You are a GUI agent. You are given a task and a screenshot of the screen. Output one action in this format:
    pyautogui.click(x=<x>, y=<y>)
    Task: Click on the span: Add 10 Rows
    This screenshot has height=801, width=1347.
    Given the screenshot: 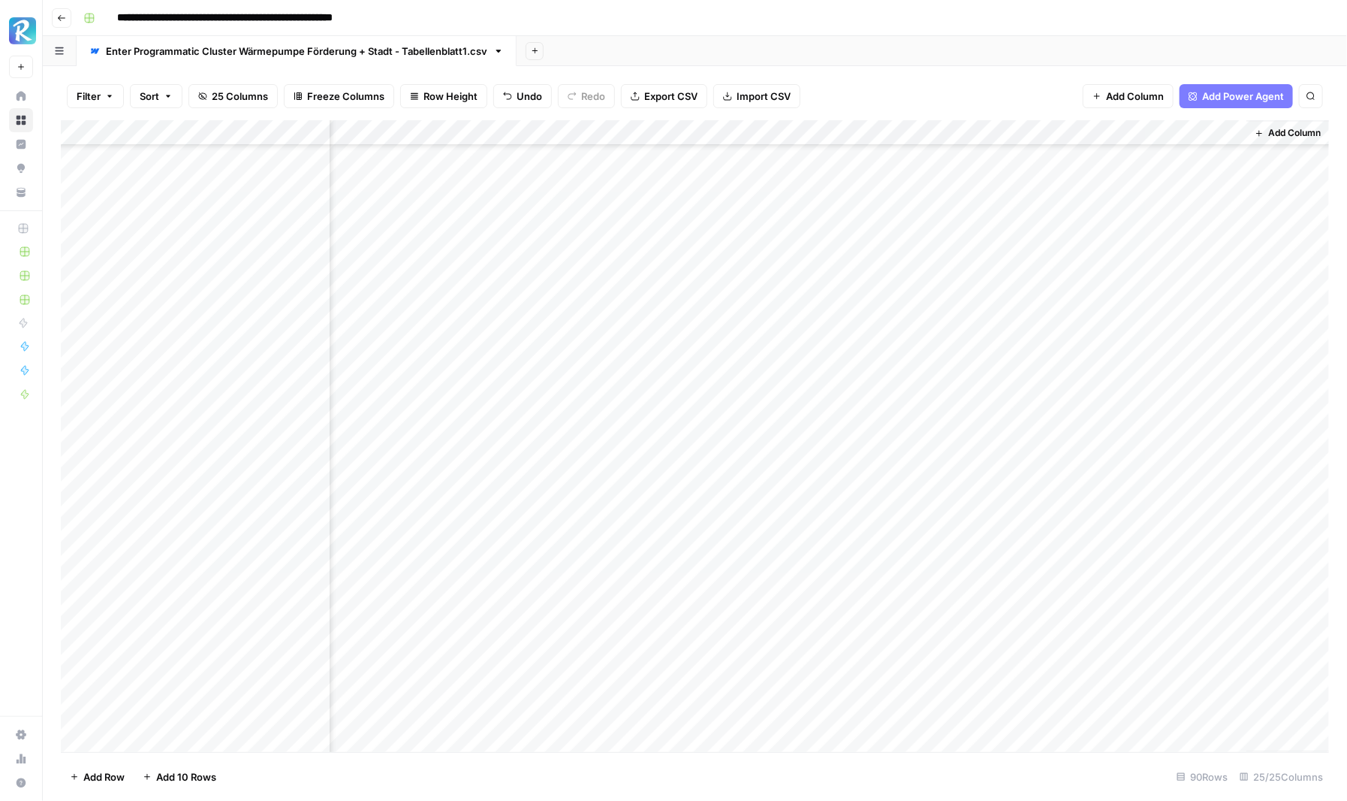 What is the action you would take?
    pyautogui.click(x=186, y=777)
    